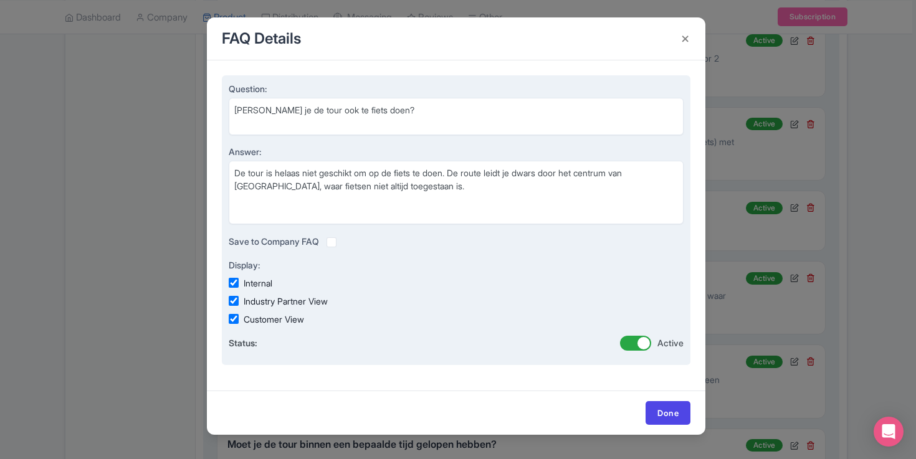  What do you see at coordinates (258, 283) in the screenshot?
I see `label: Internal` at bounding box center [258, 283].